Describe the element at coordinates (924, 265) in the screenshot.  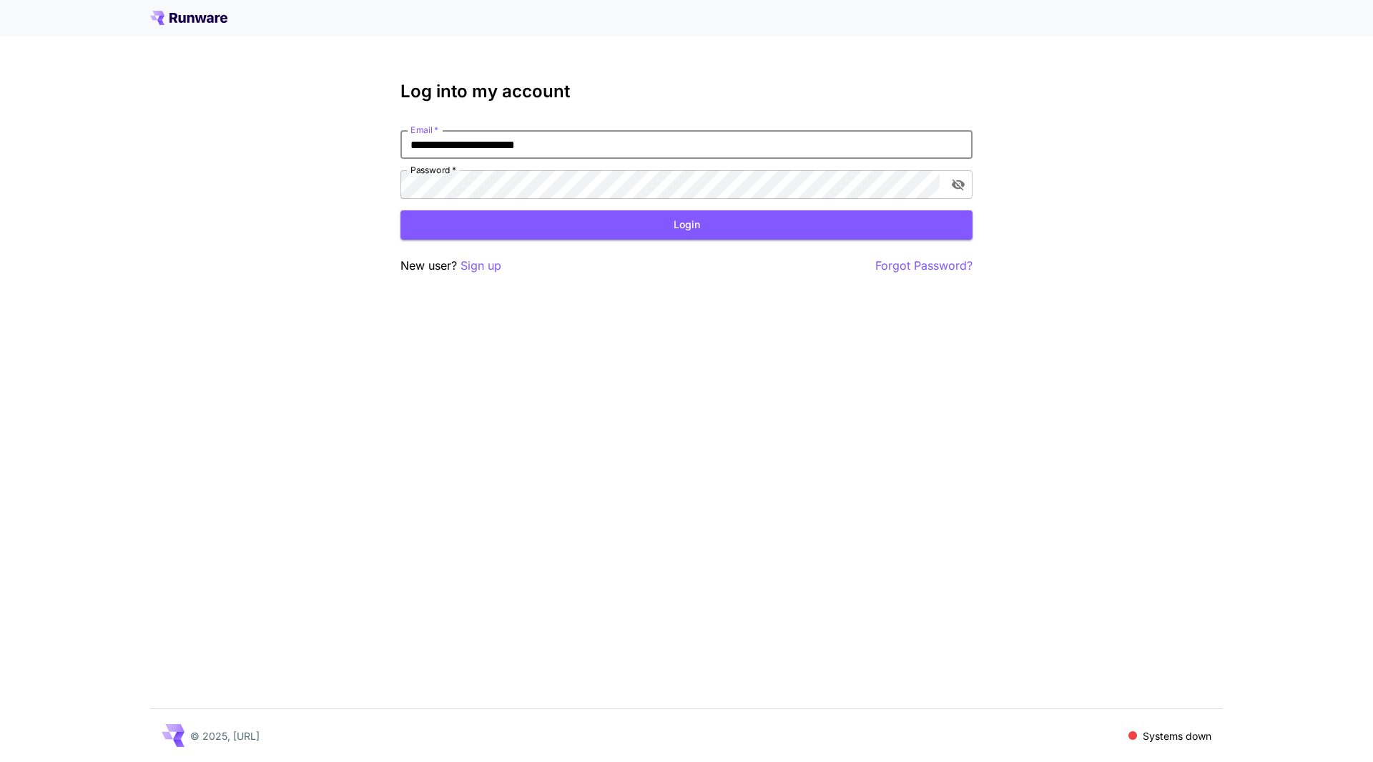
I see `p: Forgot Password?` at that location.